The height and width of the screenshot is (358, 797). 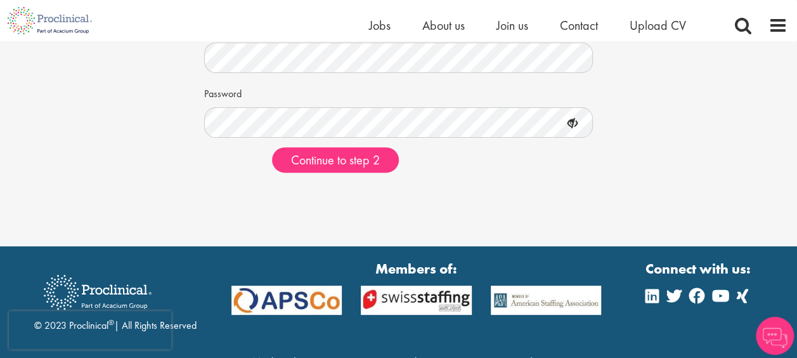 I want to click on strong: Connect with us:, so click(x=700, y=268).